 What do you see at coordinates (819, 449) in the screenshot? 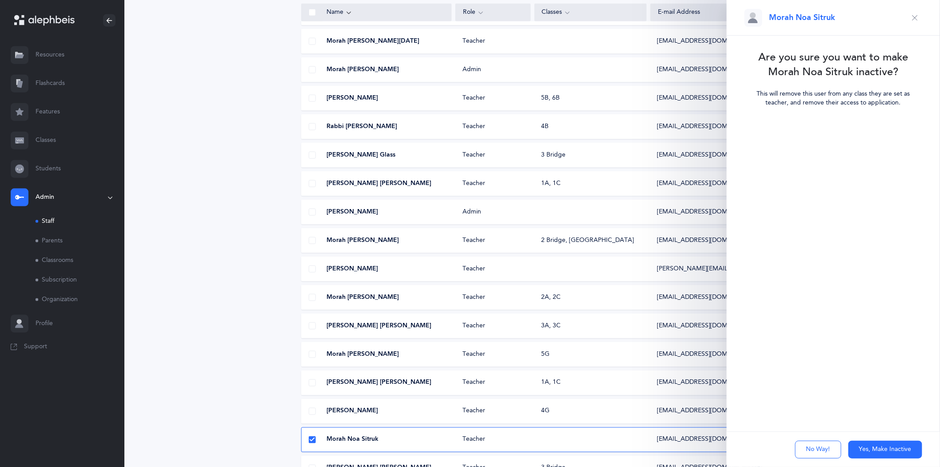
I see `button: No Way!` at bounding box center [819, 449].